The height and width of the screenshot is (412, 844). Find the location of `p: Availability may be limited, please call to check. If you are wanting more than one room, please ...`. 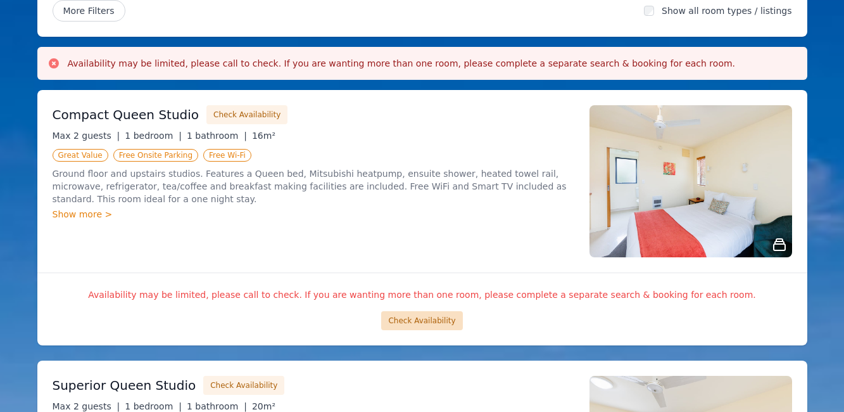

p: Availability may be limited, please call to check. If you are wanting more than one room, please ... is located at coordinates (422, 295).